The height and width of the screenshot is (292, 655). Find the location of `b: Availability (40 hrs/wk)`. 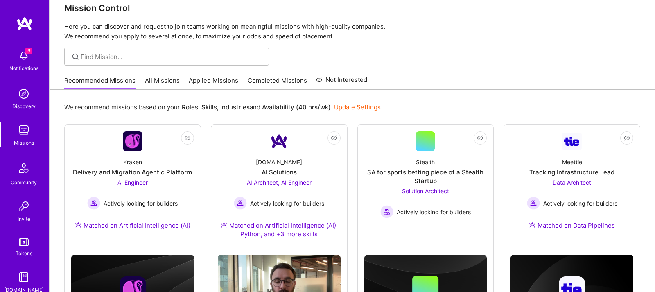

b: Availability (40 hrs/wk) is located at coordinates (296, 107).